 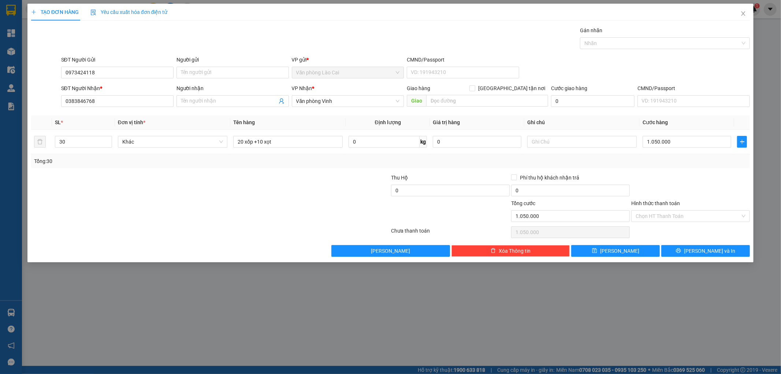 I want to click on div: SĐT Người Gửi, so click(x=117, y=60).